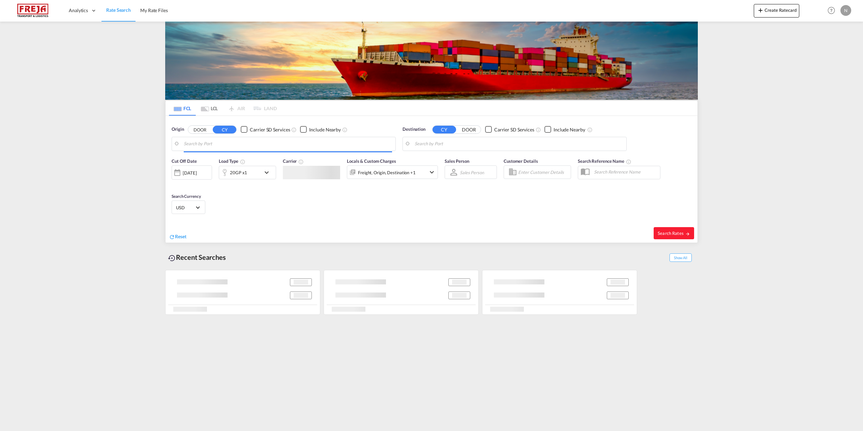 The image size is (863, 431). I want to click on md-pagination-wrapper: Use the left and right arrow keys to navigate between tabs, so click(223, 108).